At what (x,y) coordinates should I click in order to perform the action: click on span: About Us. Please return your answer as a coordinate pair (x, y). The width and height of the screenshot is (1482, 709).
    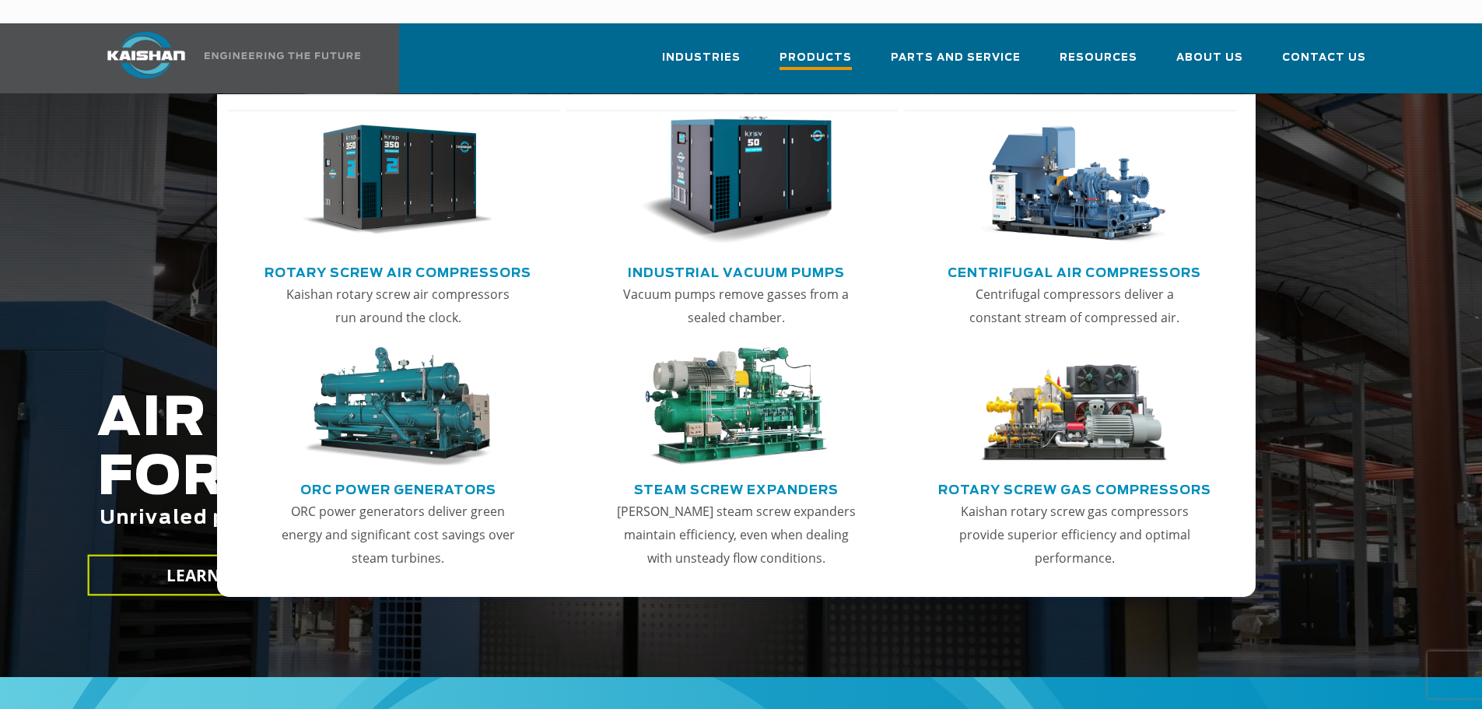
    Looking at the image, I should click on (1210, 58).